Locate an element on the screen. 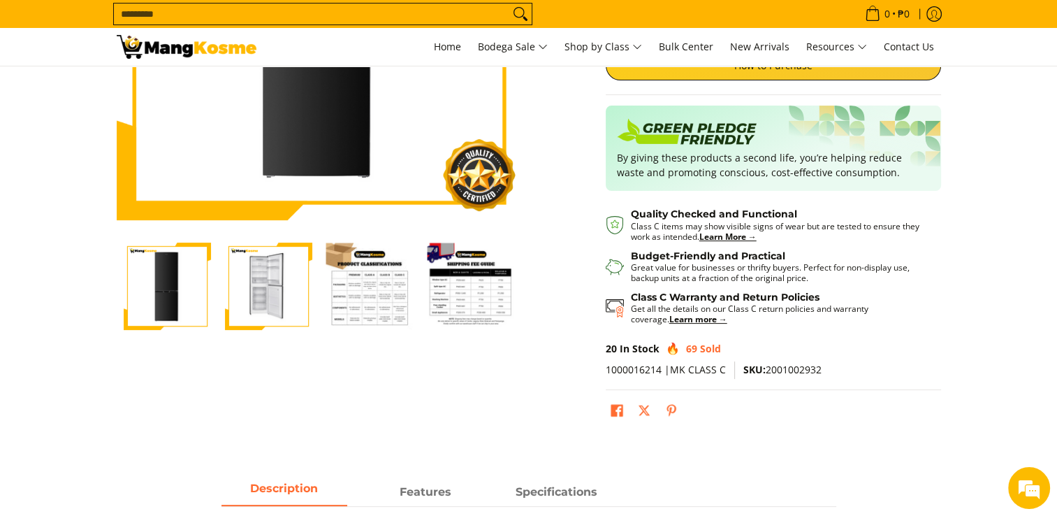 This screenshot has height=516, width=1057. img: Badge sustainability green pledge friendly is located at coordinates (687, 133).